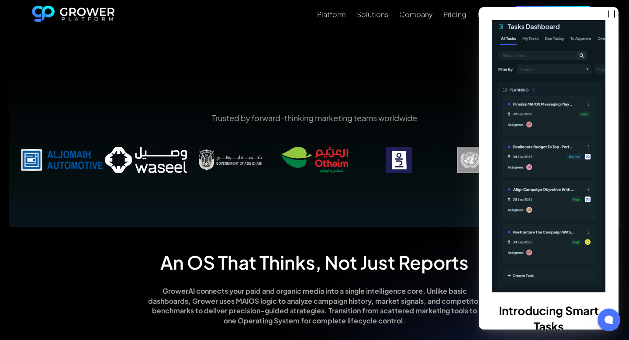 This screenshot has height=340, width=629. Describe the element at coordinates (315, 262) in the screenshot. I see `h2: An OS That Thinks, Not Just Reports` at that location.